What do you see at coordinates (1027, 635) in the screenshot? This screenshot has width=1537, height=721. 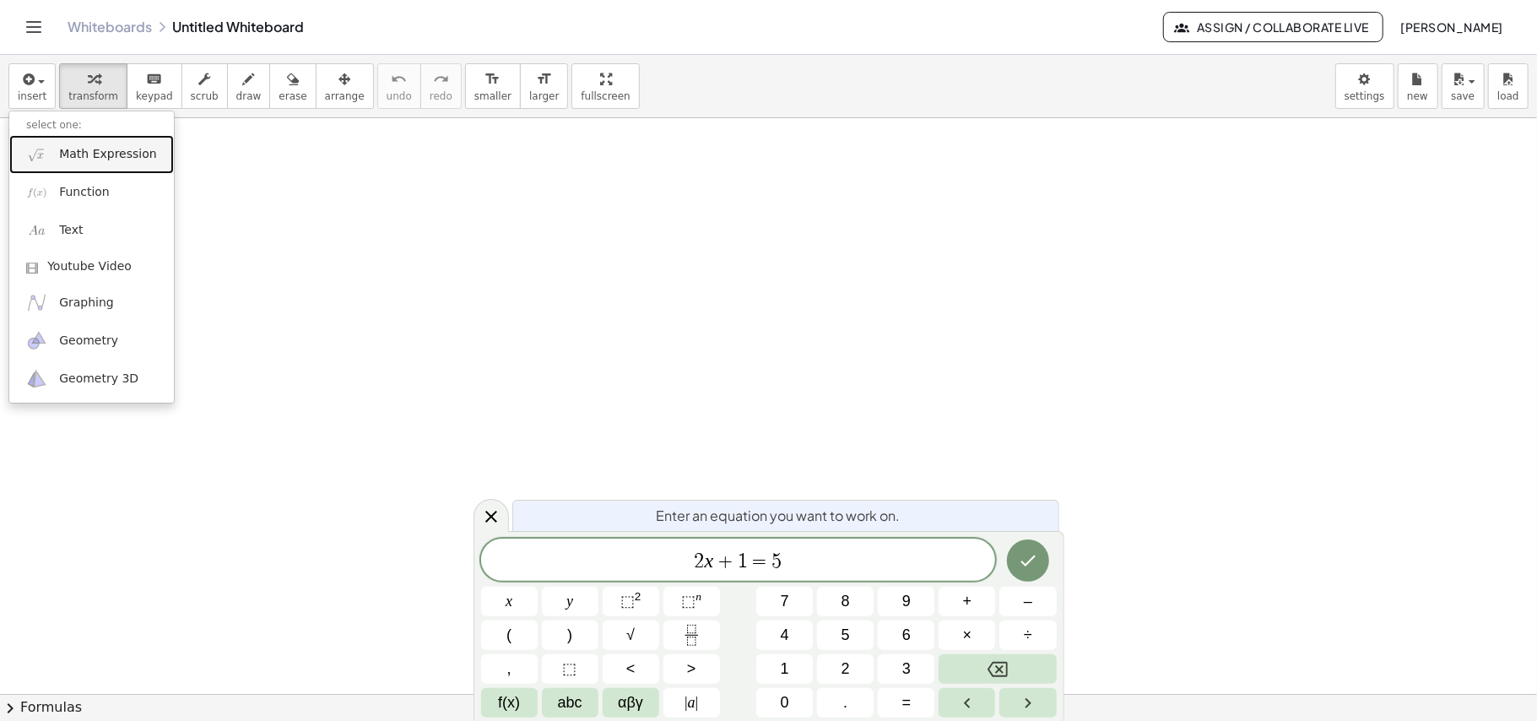 I see `button: Divide` at bounding box center [1027, 635].